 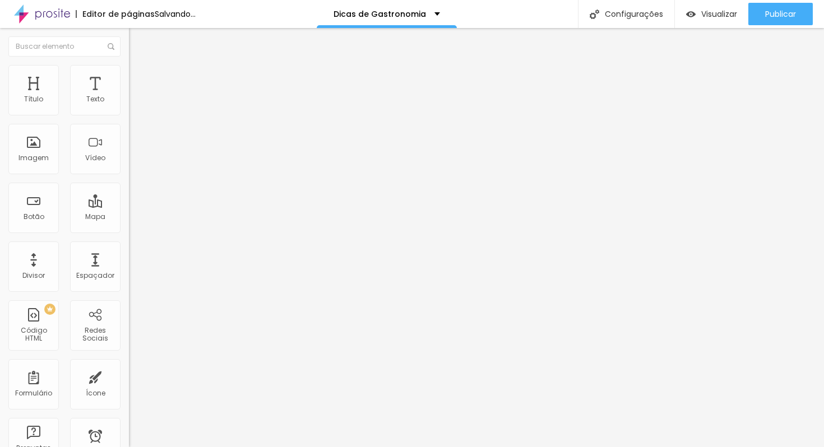 What do you see at coordinates (95, 276) in the screenshot?
I see `div: Espaçador` at bounding box center [95, 276].